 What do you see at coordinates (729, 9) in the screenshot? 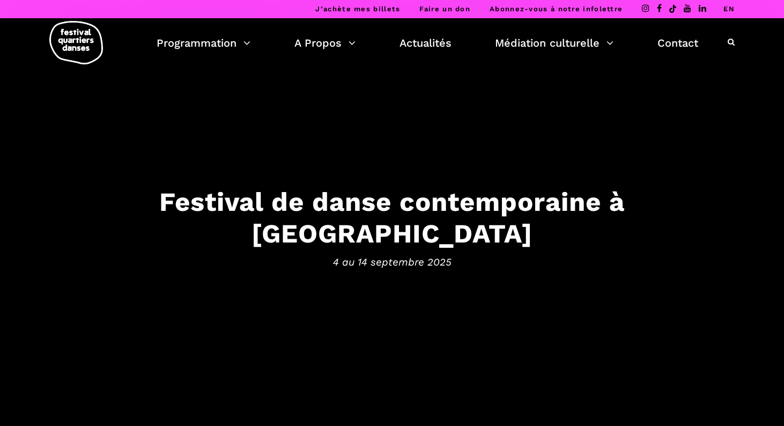
I see `a: EN` at bounding box center [729, 9].